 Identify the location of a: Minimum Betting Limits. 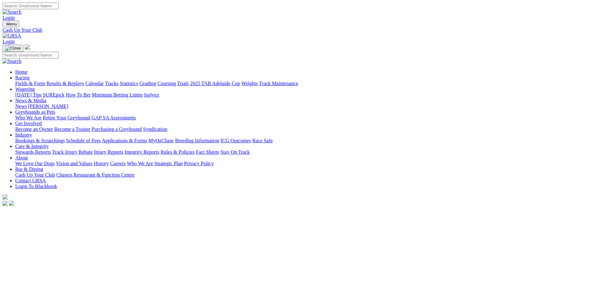
(117, 94).